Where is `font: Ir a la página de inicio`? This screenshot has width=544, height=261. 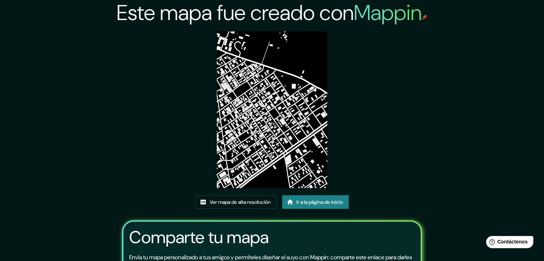
font: Ir a la página de inicio is located at coordinates (320, 202).